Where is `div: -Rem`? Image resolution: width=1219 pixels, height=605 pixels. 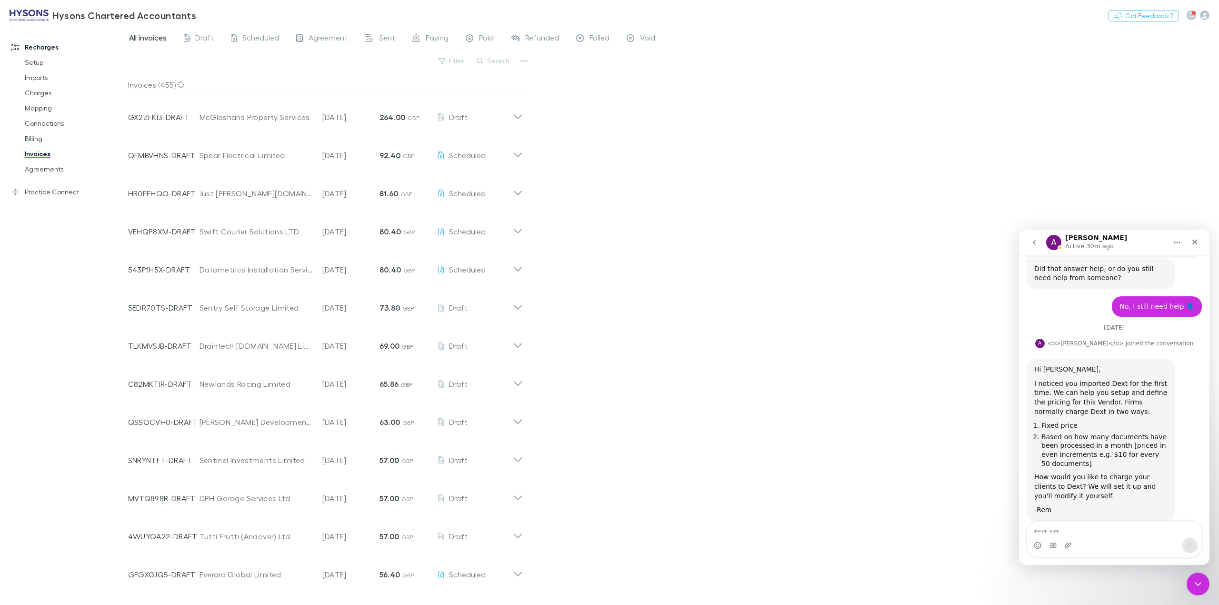
div: -Rem is located at coordinates (82, 281).